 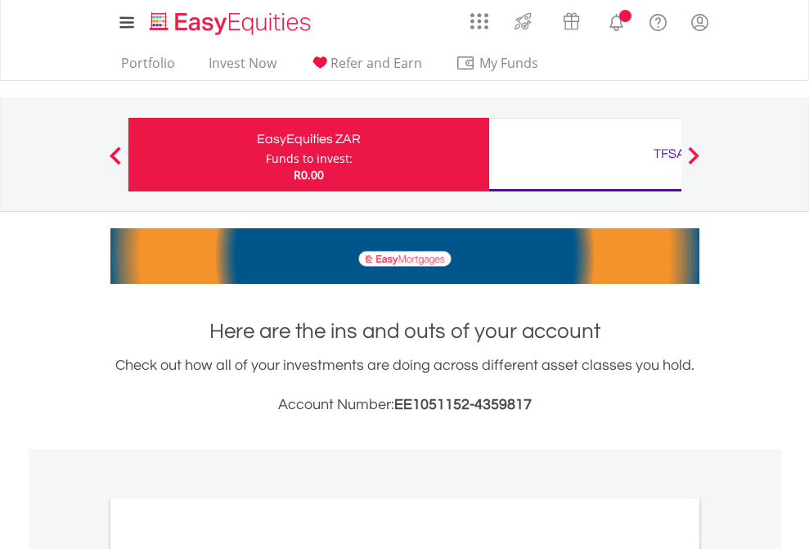 I want to click on span: R0.00, so click(x=308, y=174).